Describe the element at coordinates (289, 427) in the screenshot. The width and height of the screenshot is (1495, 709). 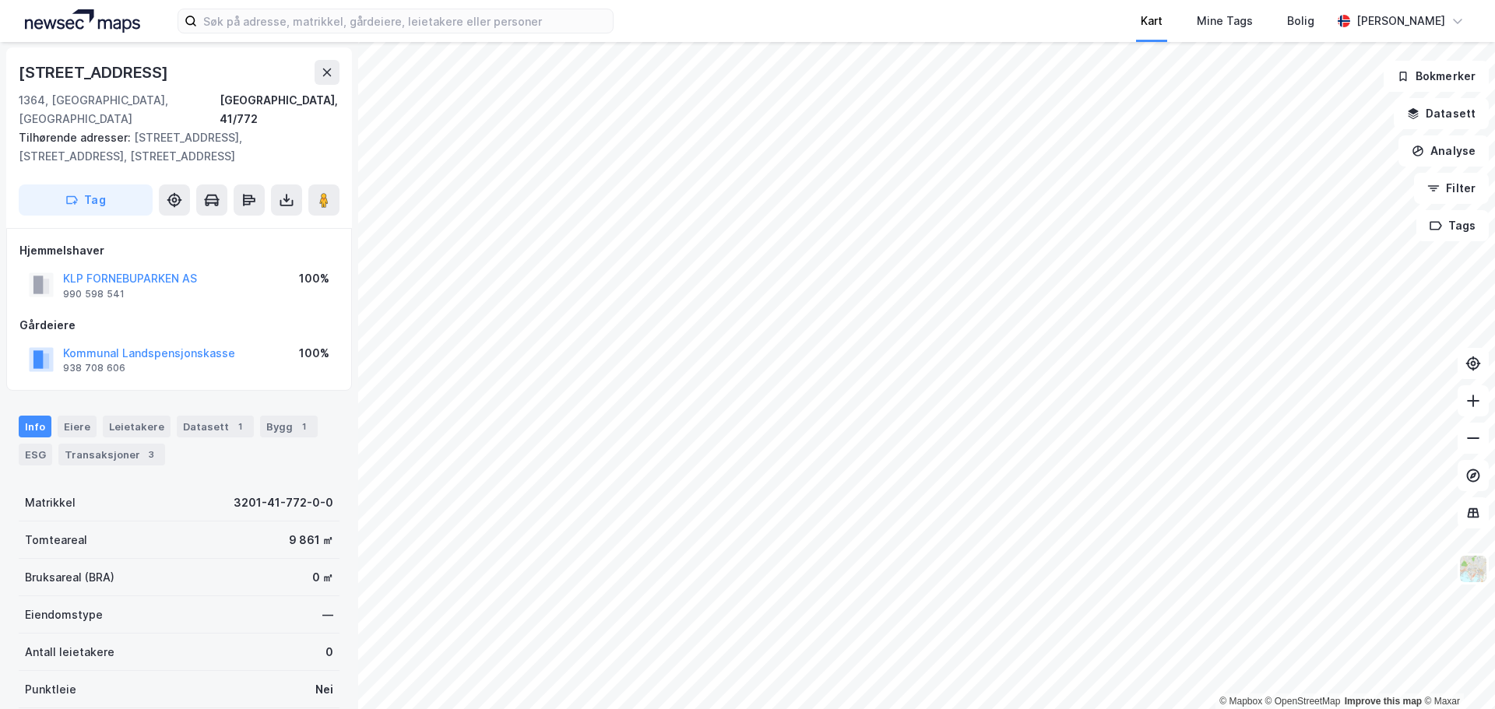
I see `div: Bygg` at that location.